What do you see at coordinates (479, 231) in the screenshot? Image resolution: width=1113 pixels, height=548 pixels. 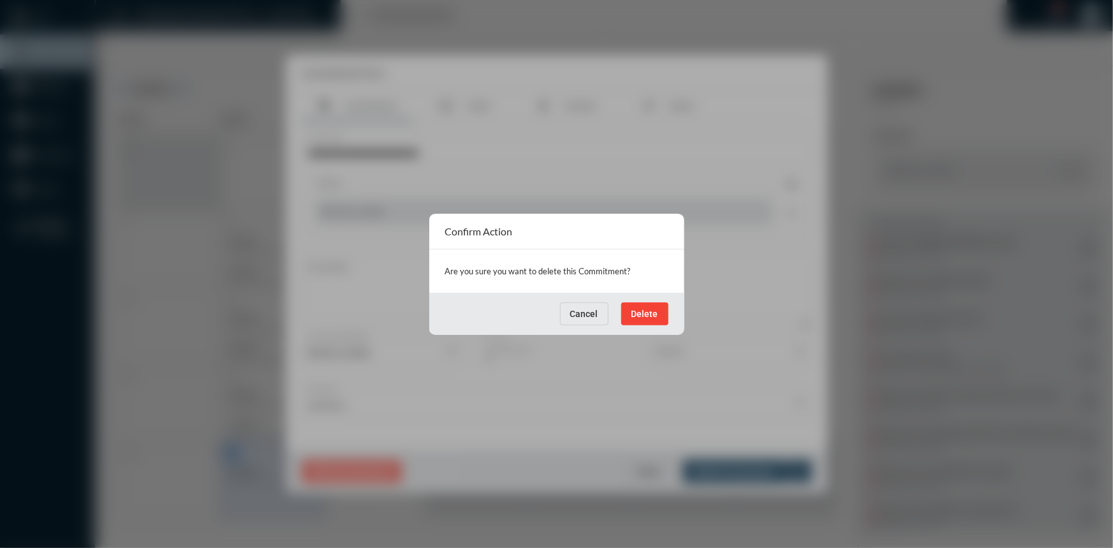 I see `h2: Confirm Action` at bounding box center [479, 231].